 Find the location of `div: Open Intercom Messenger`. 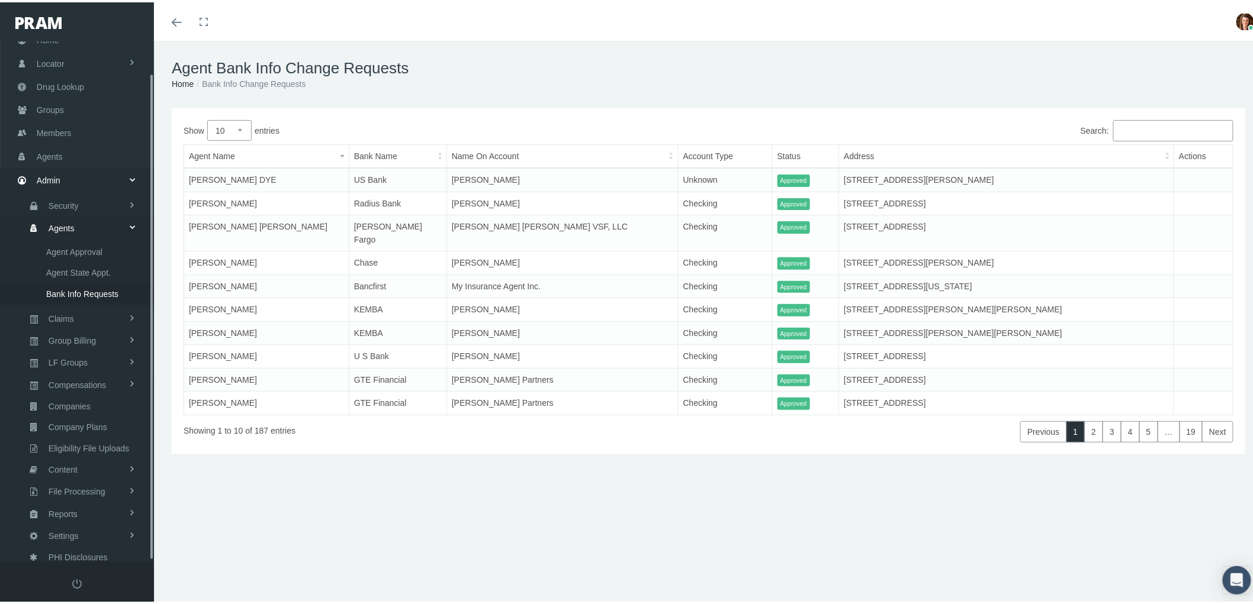

div: Open Intercom Messenger is located at coordinates (1237, 578).